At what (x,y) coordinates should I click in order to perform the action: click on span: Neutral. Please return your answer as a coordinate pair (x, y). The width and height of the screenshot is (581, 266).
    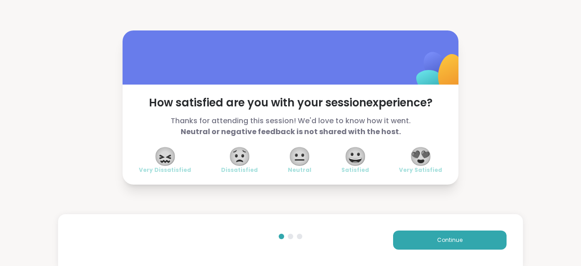
    Looking at the image, I should click on (300, 170).